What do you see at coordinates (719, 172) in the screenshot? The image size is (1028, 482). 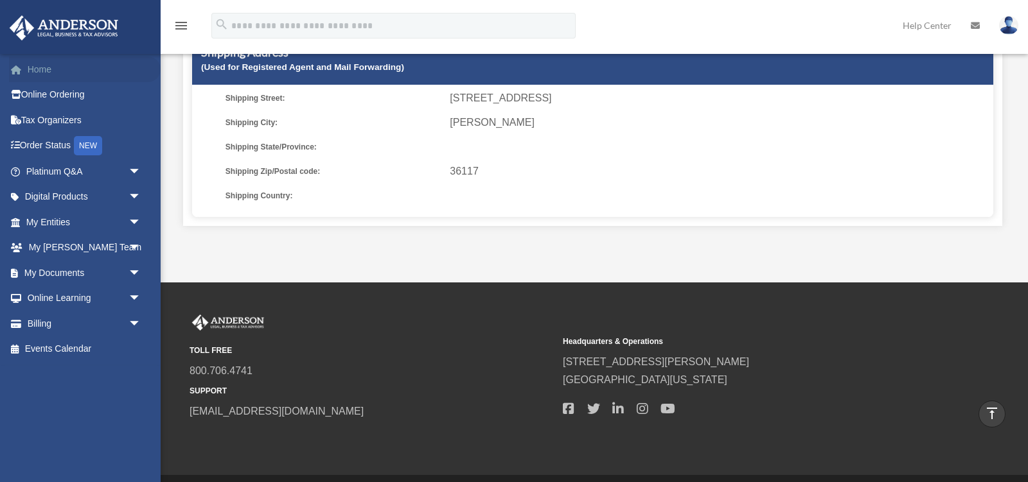 I see `span: 36117` at bounding box center [719, 172].